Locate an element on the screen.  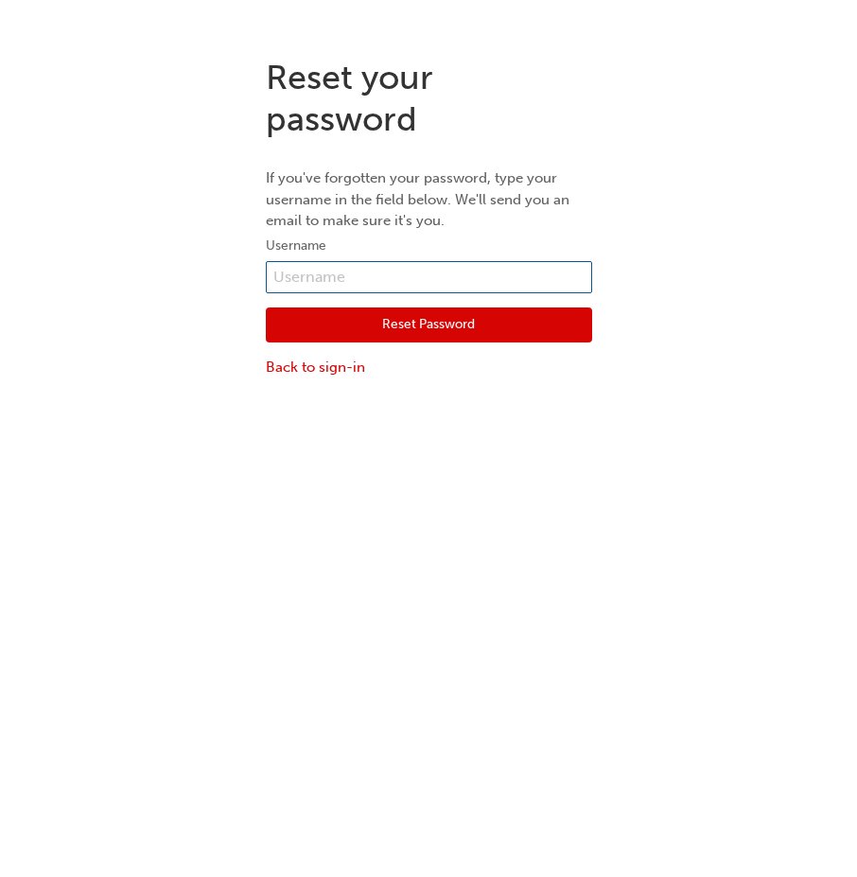
p: If you've forgotten your password, type your username in the field below. We'll send you an email... is located at coordinates (428, 200).